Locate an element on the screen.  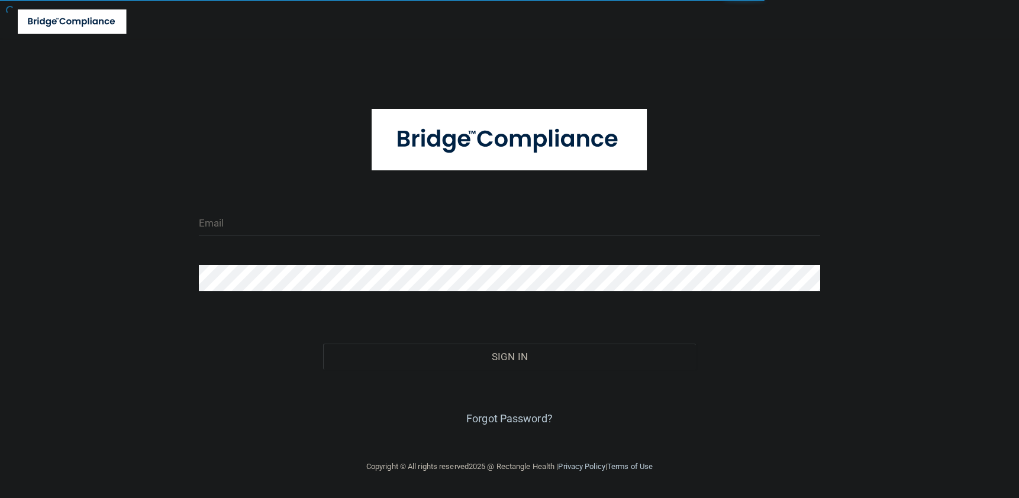
div: Copyright © All rights reserved 2025 @ Rectangle Health | | is located at coordinates (509, 467).